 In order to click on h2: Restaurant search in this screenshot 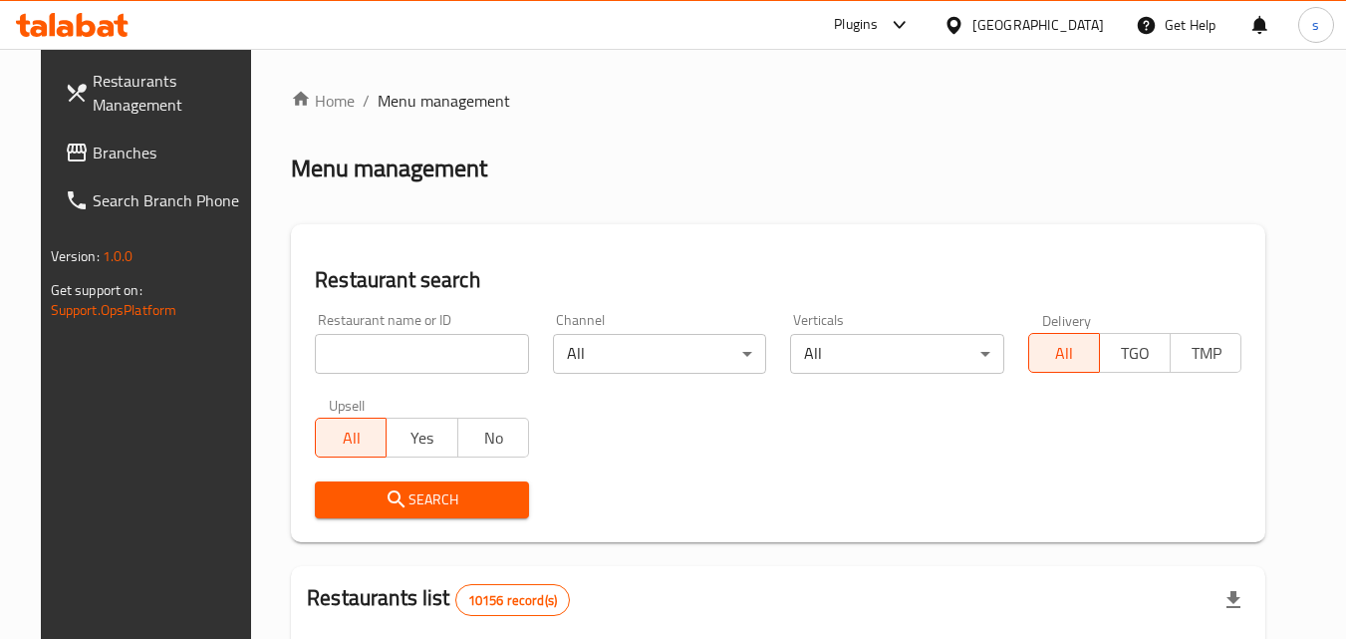, I will do `click(778, 280)`.